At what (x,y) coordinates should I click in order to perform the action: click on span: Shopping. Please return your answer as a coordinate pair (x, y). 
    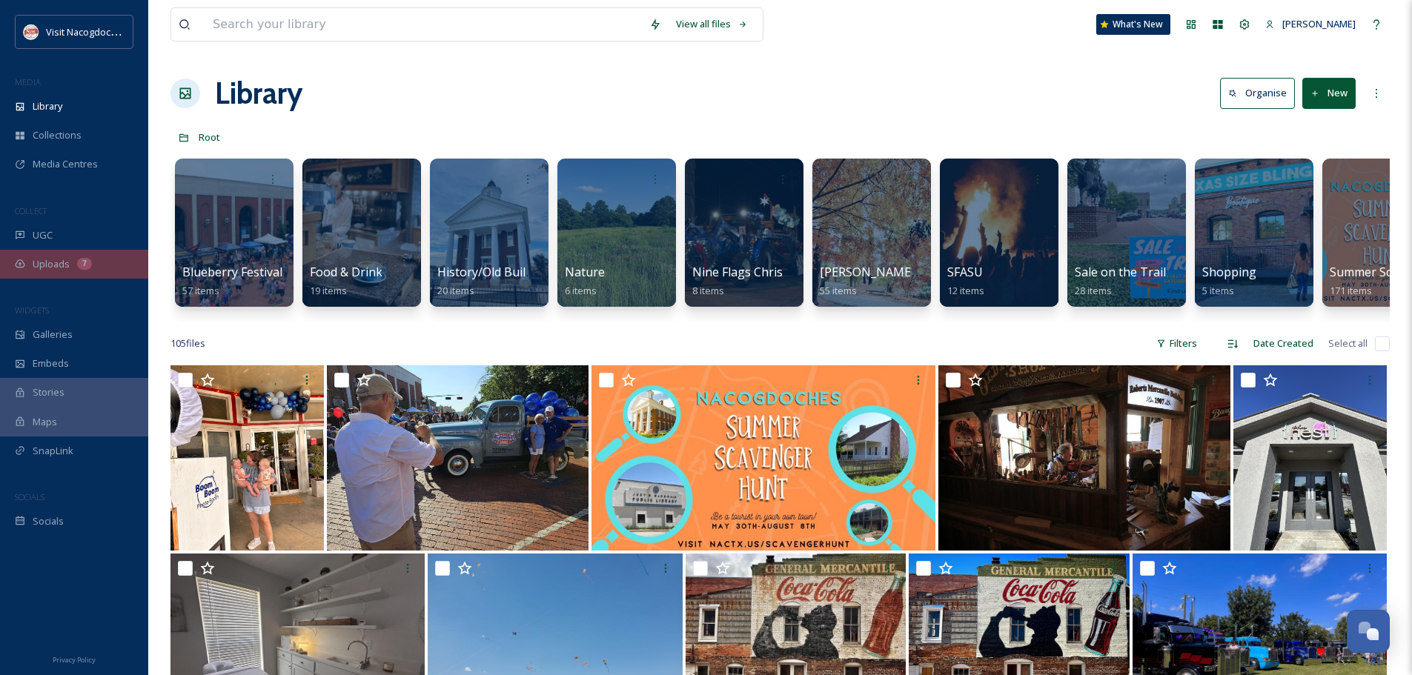
    Looking at the image, I should click on (1229, 272).